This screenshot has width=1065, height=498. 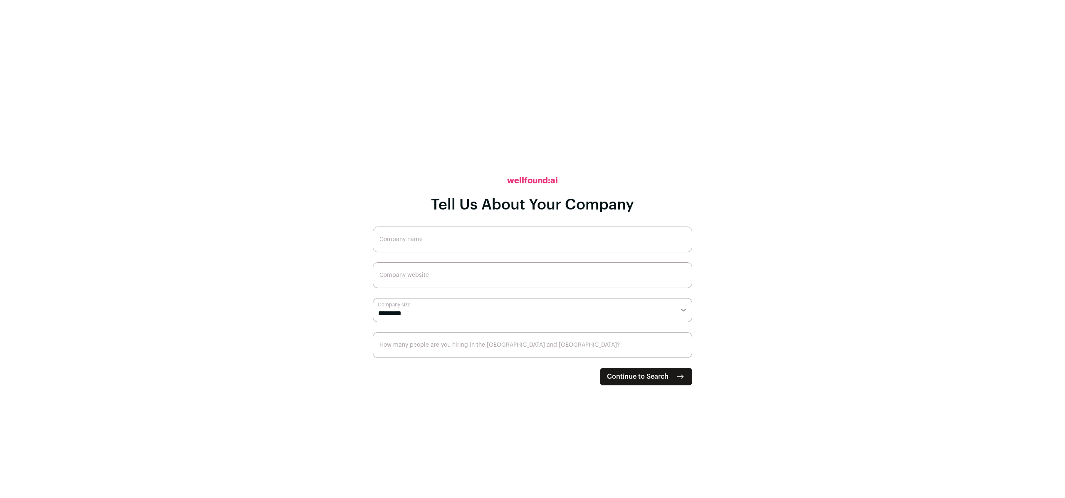 What do you see at coordinates (646, 377) in the screenshot?
I see `button: Continue to Search` at bounding box center [646, 377].